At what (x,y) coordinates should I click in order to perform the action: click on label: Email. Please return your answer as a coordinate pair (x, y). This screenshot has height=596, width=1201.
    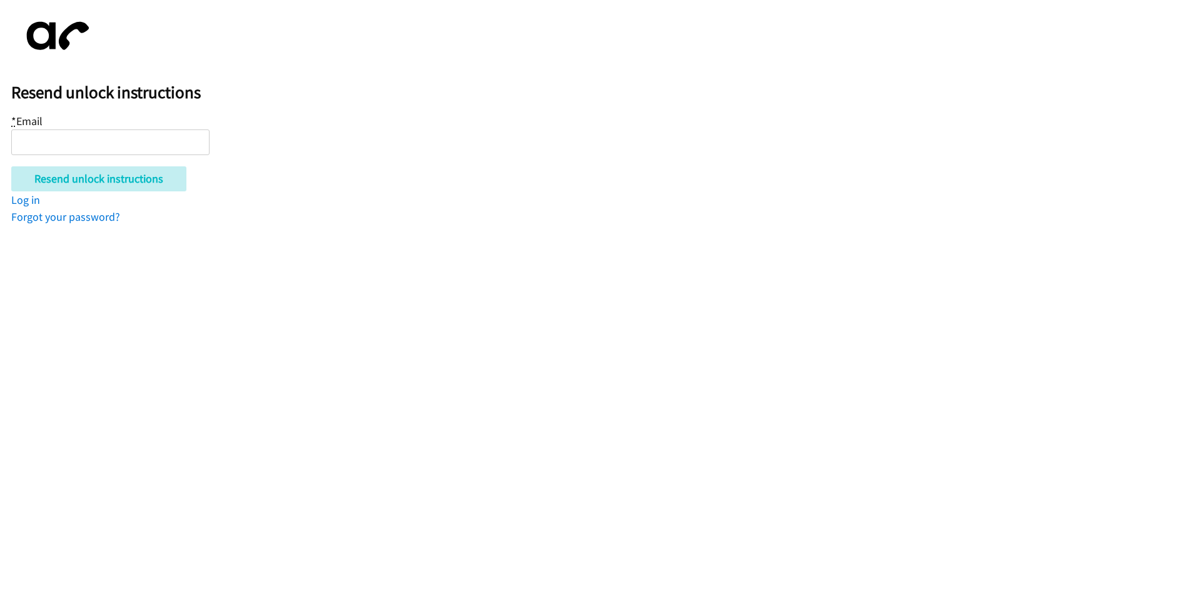
    Looking at the image, I should click on (27, 121).